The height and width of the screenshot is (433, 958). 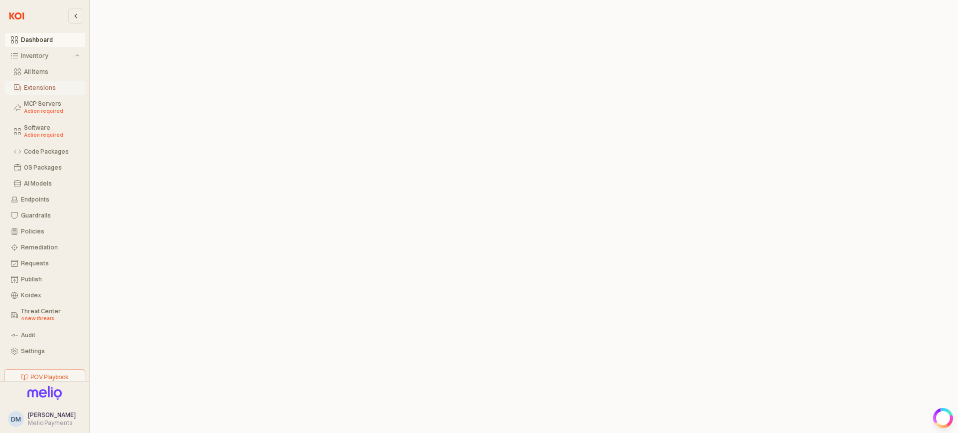 I want to click on p: POV Playbook, so click(x=49, y=377).